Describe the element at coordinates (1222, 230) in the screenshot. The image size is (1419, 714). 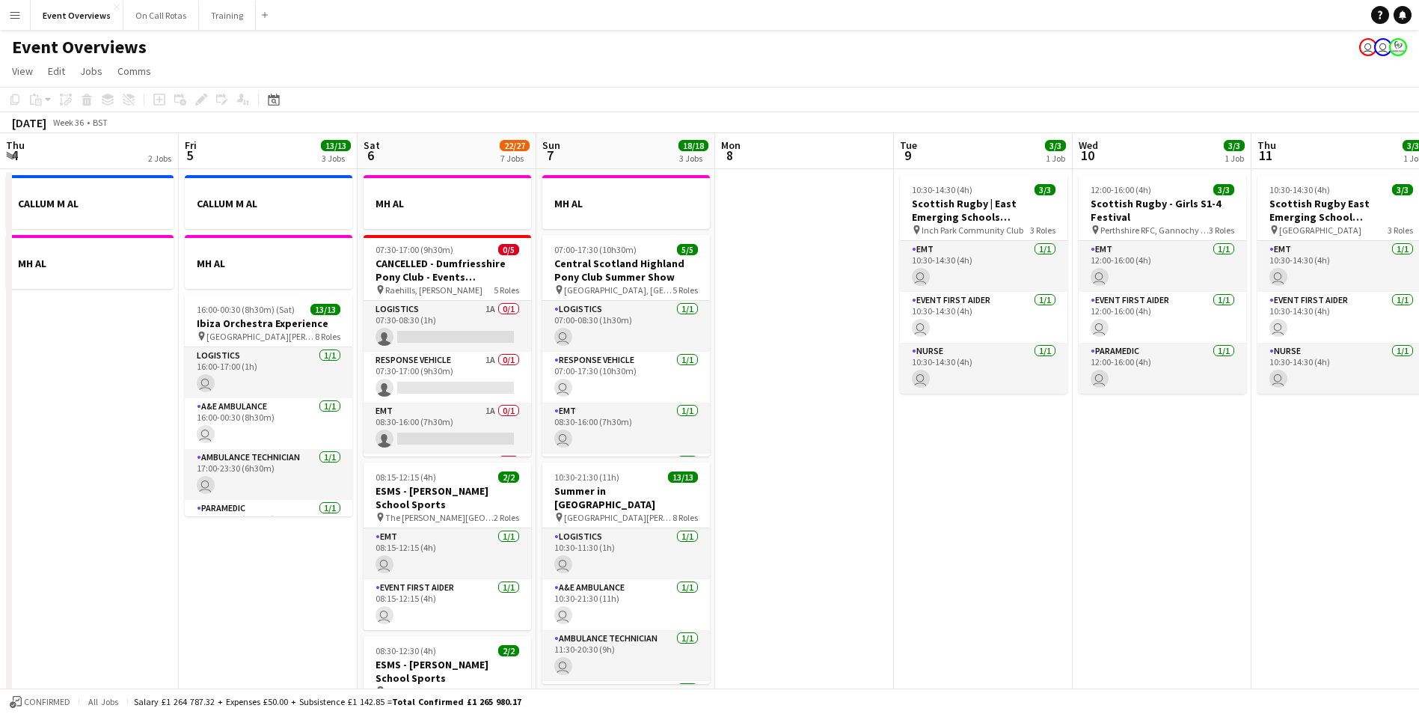
I see `span: 3 Roles` at that location.